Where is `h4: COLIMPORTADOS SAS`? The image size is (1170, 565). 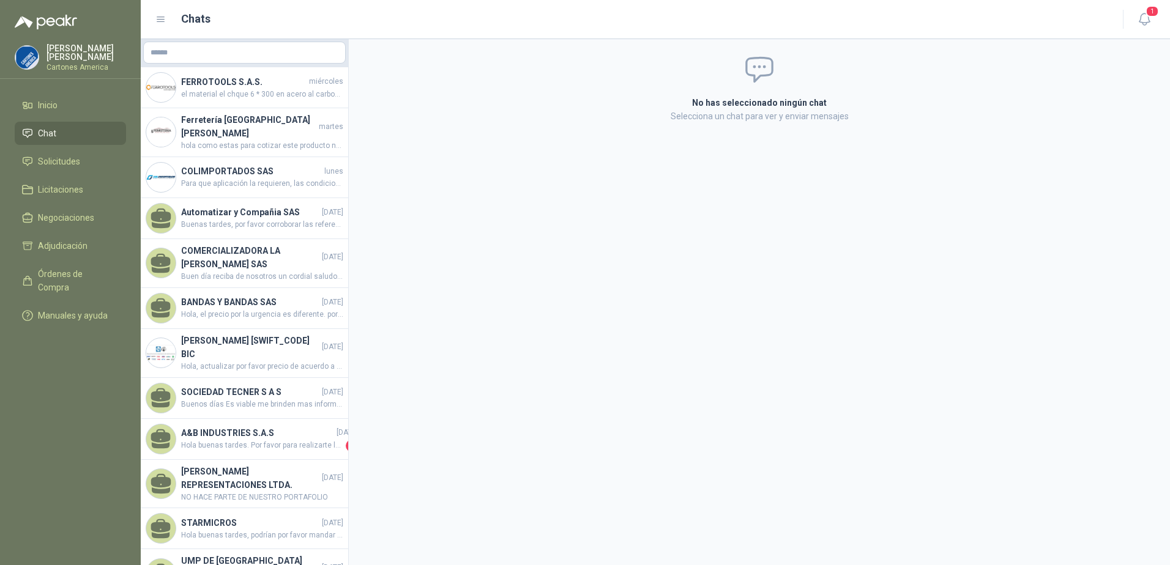
h4: COLIMPORTADOS SAS is located at coordinates (252, 171).